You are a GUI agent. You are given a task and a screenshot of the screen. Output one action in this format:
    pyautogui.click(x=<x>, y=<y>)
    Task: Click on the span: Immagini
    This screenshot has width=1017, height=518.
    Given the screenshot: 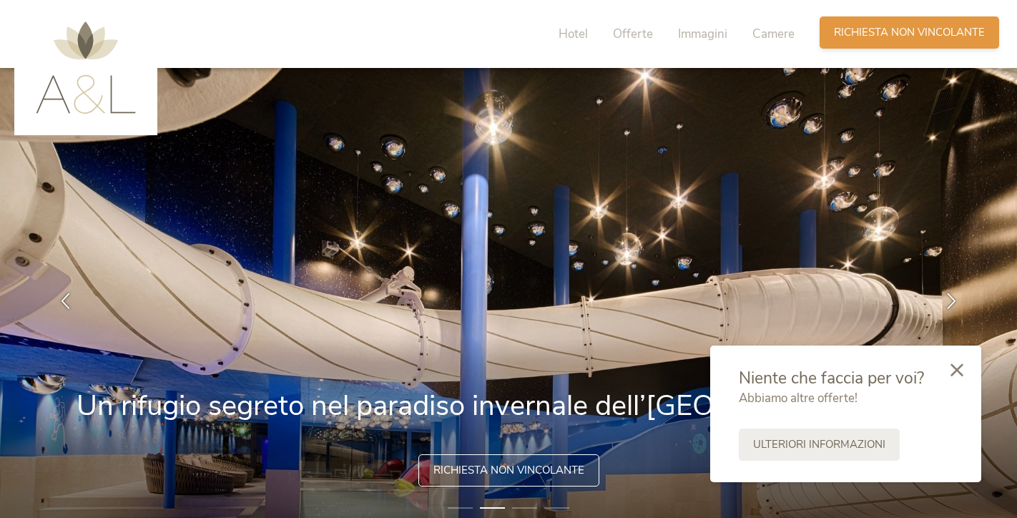 What is the action you would take?
    pyautogui.click(x=702, y=34)
    